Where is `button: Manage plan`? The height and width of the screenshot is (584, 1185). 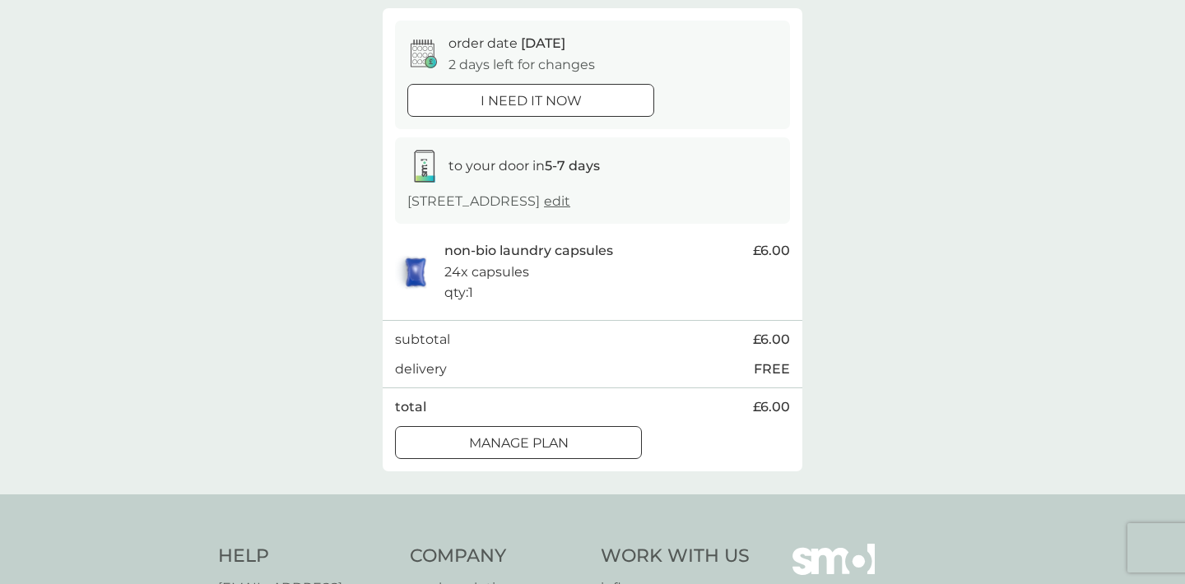 button: Manage plan is located at coordinates (518, 443).